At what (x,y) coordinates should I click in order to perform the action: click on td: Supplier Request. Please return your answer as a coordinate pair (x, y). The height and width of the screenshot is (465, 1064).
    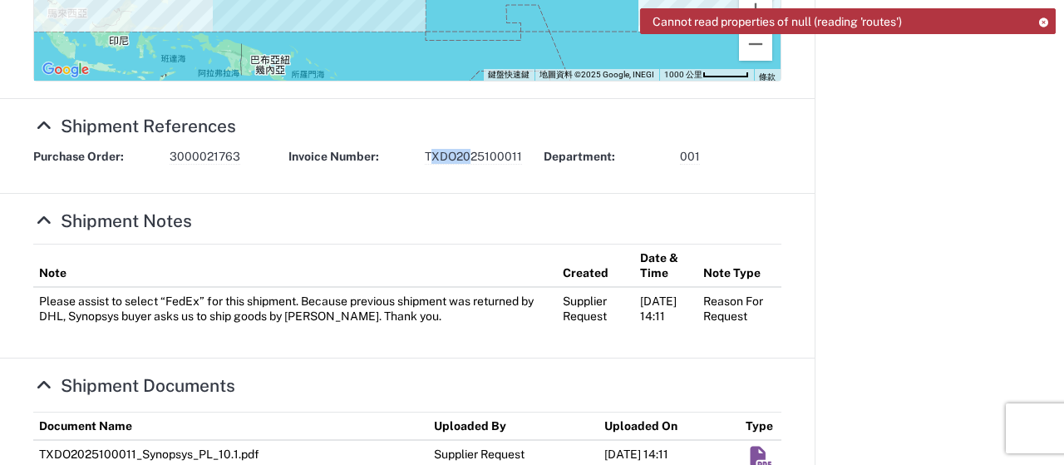
    Looking at the image, I should click on (595, 308).